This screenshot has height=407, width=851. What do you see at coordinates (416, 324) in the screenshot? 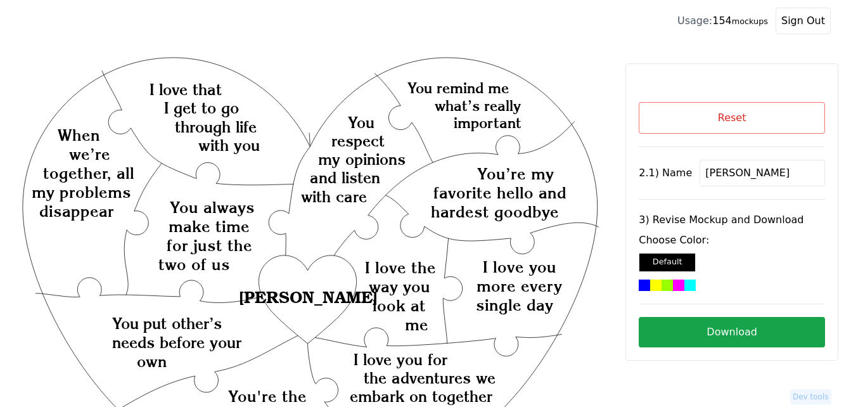
I see `text: me` at bounding box center [416, 324].